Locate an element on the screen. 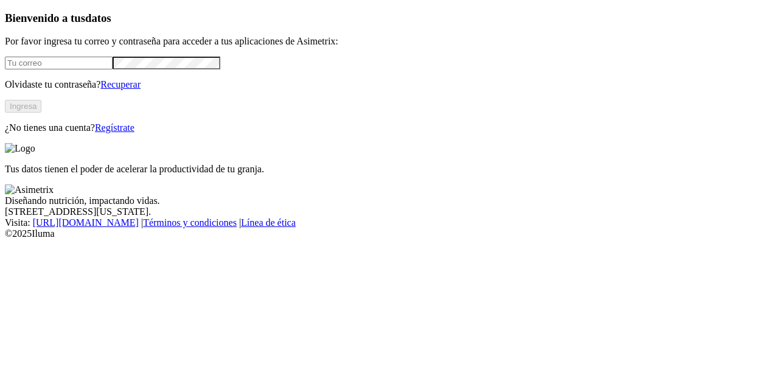 The image size is (779, 389). p: ¿No tienes una cuenta? is located at coordinates (389, 128).